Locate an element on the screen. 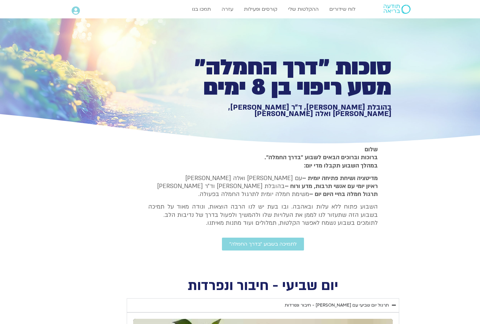 This screenshot has height=324, width=480. strong: ברוכות וברוכים הבאים לשבוע ״בדרך החמלה״. במהלך השבוע תקבלו מדי יום: is located at coordinates (321, 161).